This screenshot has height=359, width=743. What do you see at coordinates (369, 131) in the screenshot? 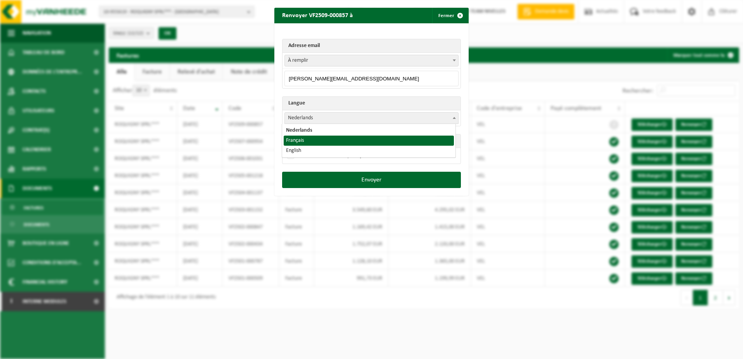
I see `li: Nederlands` at bounding box center [369, 131].